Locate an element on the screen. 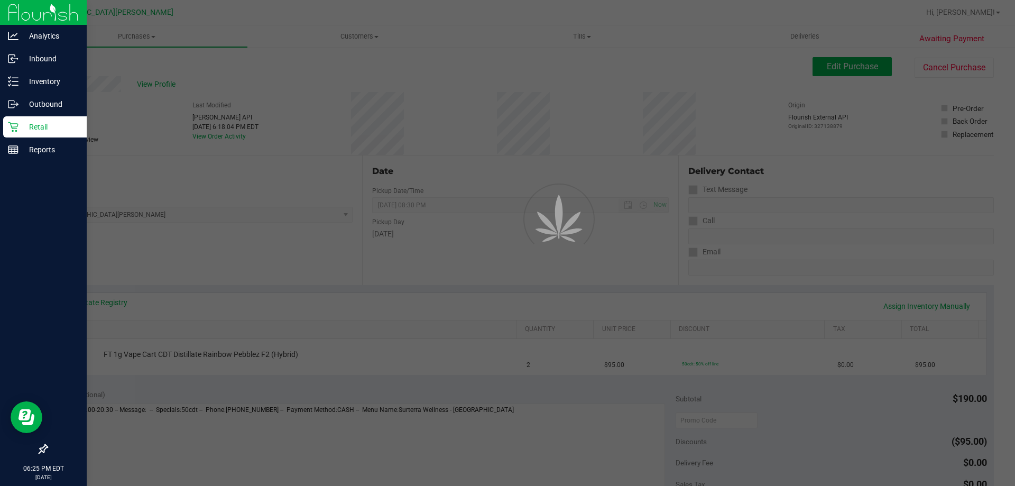 The image size is (1015, 486). p: Reports is located at coordinates (50, 150).